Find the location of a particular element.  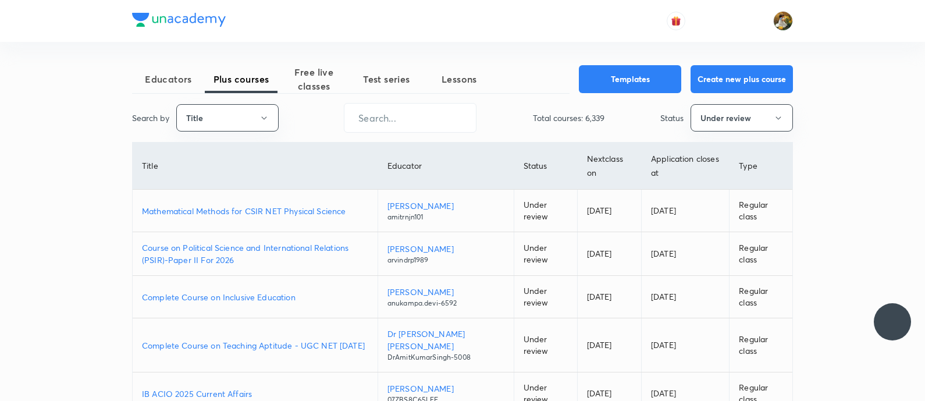

p: Status is located at coordinates (672, 117).